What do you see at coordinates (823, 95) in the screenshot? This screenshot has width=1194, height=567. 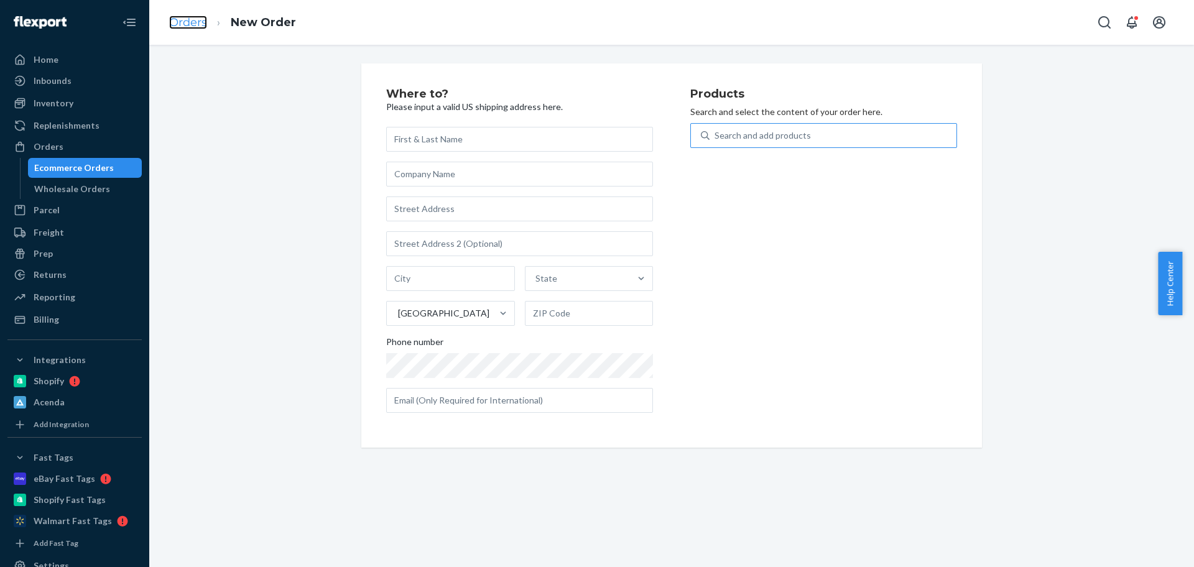 I see `h2: Products` at bounding box center [823, 95].